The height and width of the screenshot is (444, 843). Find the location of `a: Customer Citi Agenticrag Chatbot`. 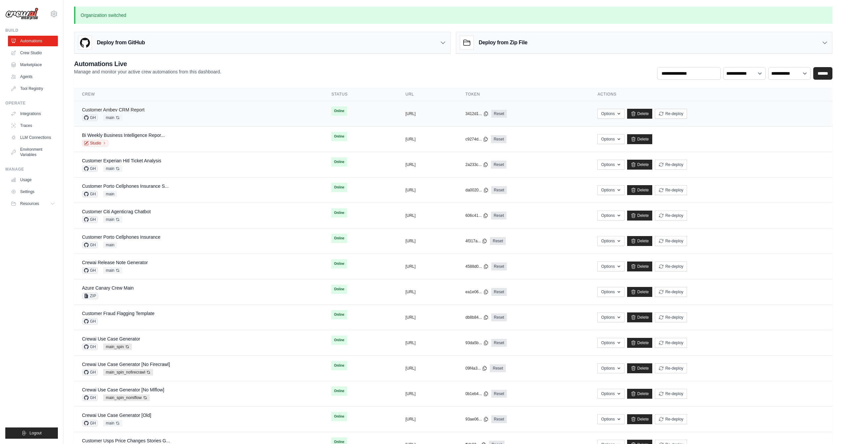

a: Customer Citi Agenticrag Chatbot is located at coordinates (116, 212).